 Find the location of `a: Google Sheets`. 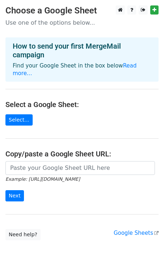

a: Google Sheets is located at coordinates (136, 233).